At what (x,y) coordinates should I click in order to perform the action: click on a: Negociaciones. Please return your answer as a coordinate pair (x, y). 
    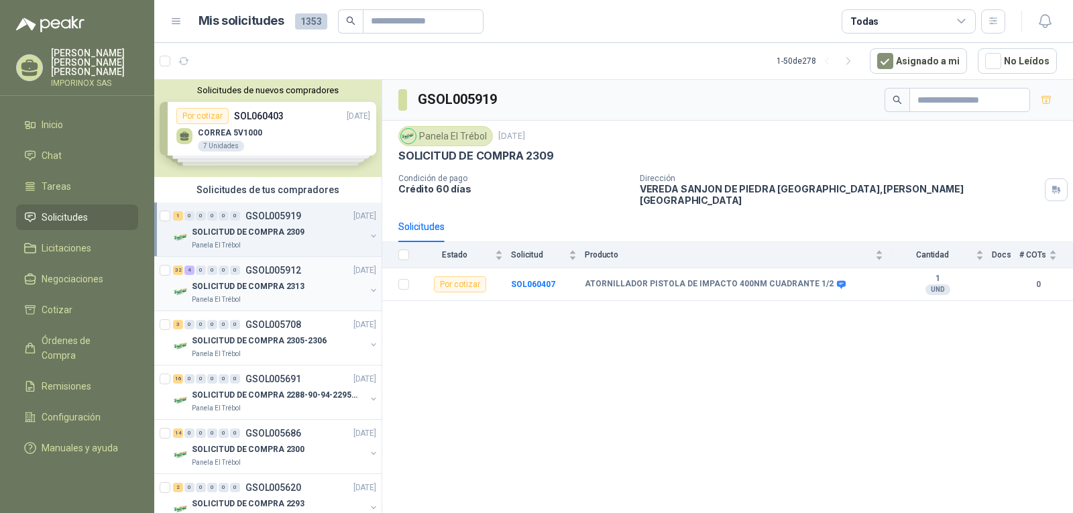
    Looking at the image, I should click on (77, 279).